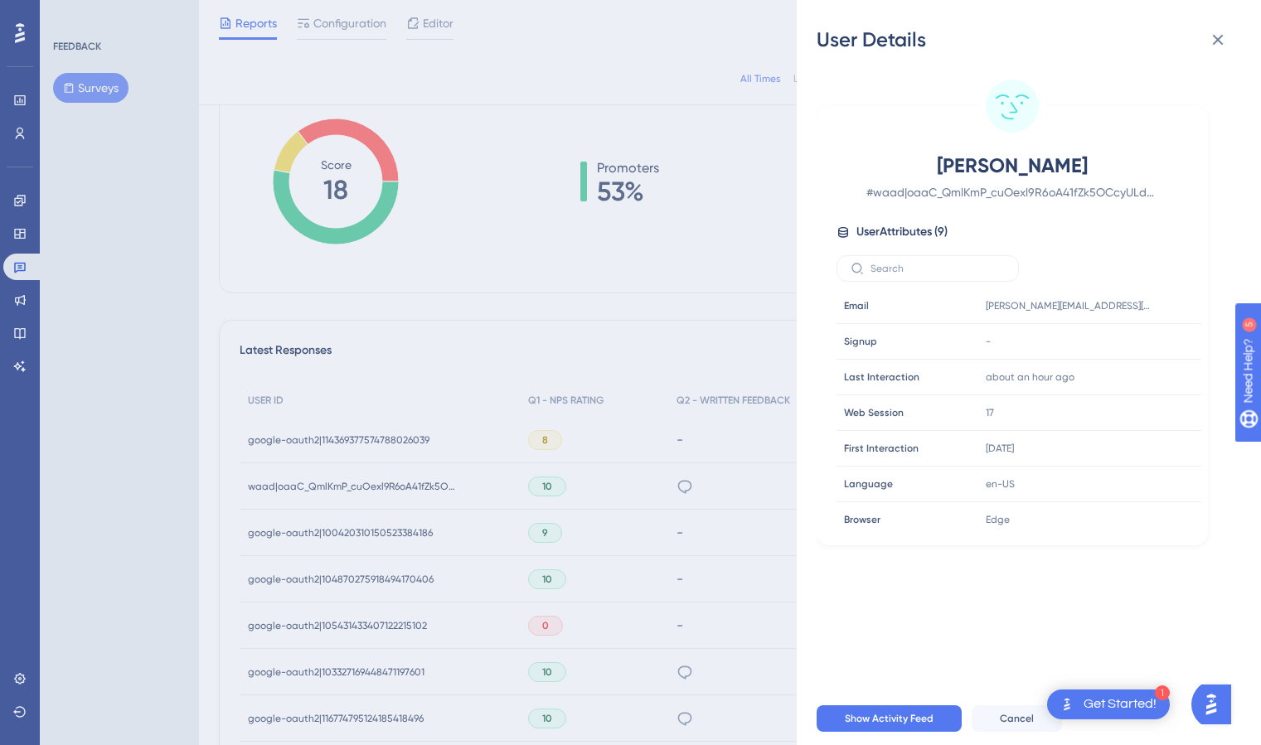  I want to click on span: Language, so click(868, 484).